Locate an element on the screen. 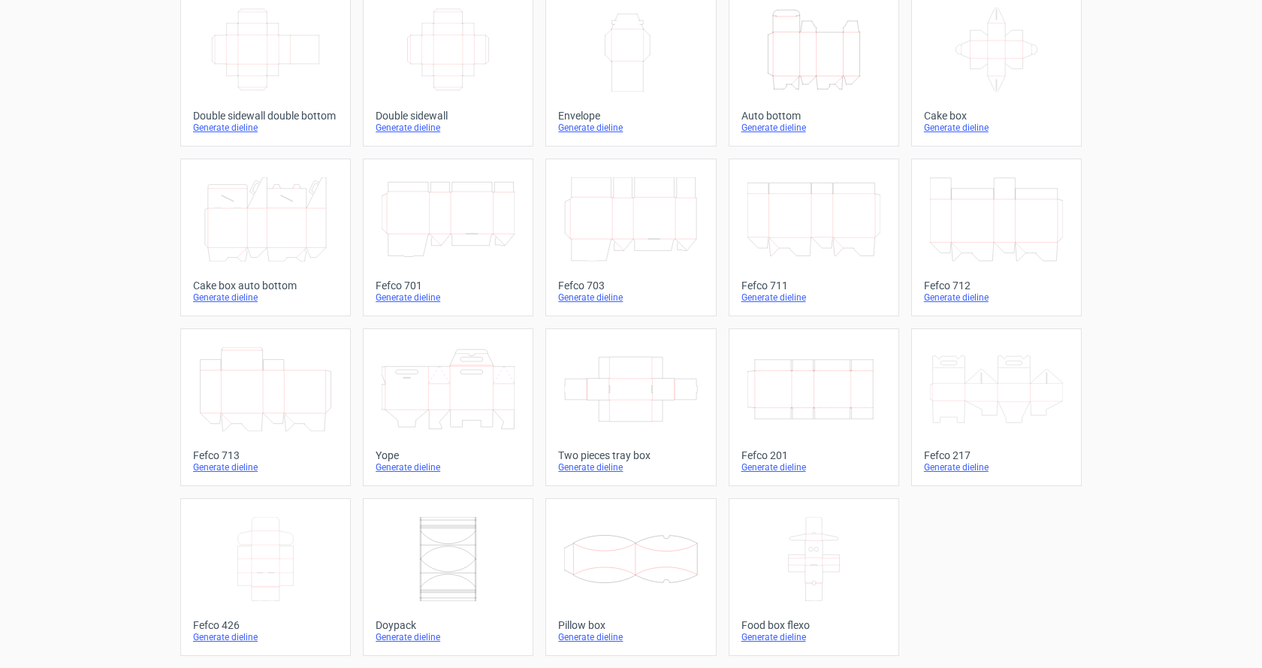 The height and width of the screenshot is (668, 1262). a: DoypackGenerate dieline is located at coordinates (448, 577).